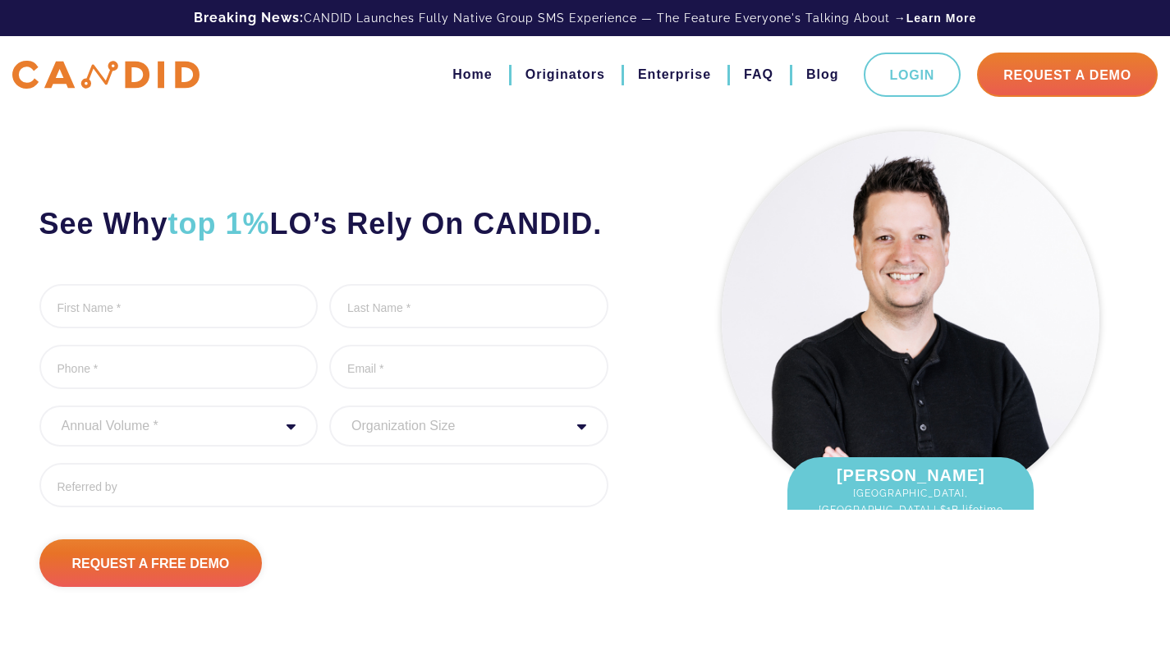 Image resolution: width=1170 pixels, height=646 pixels. I want to click on span: top 1%, so click(219, 223).